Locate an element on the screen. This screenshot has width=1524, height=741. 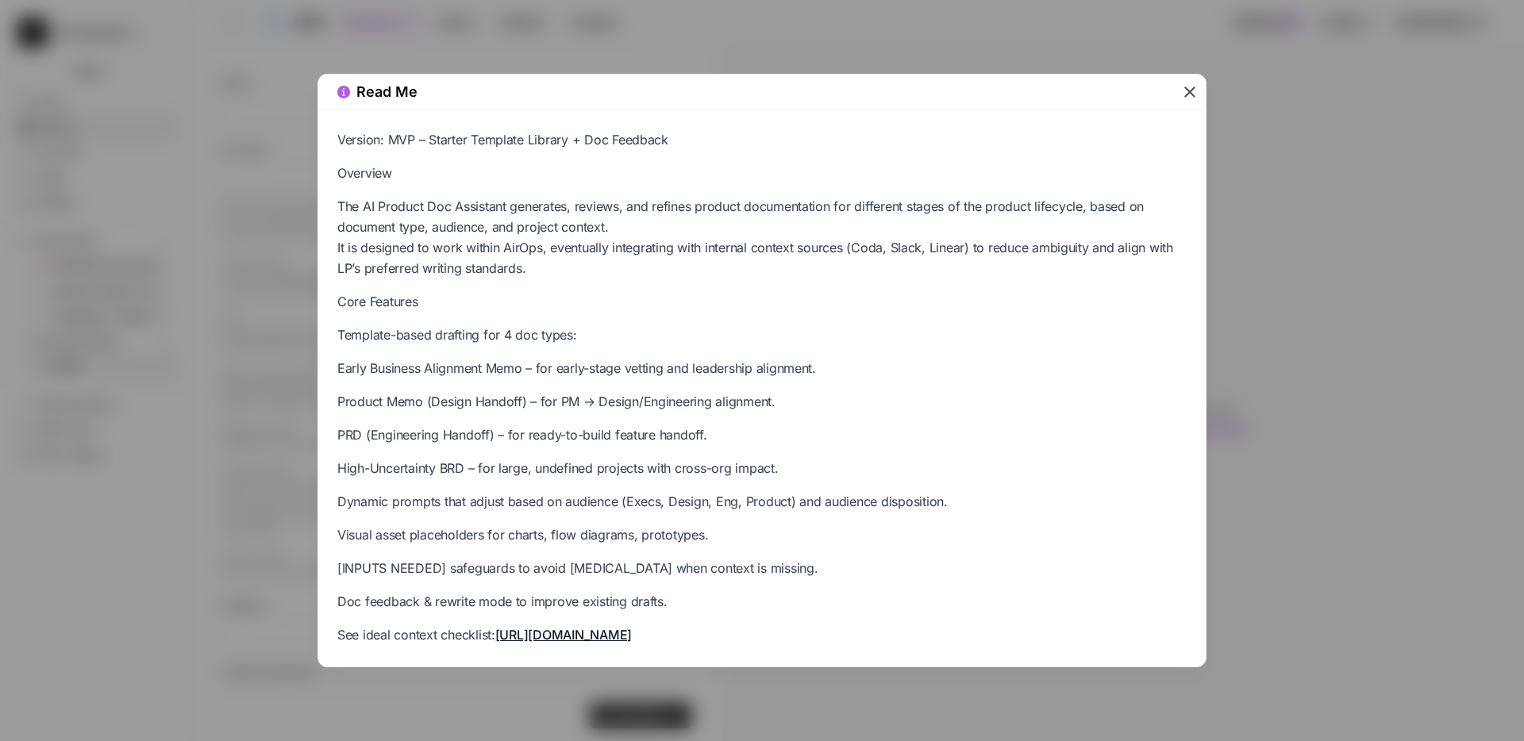
p: Dynamic prompts that adjust based on audience (Execs, Design, Eng, Product) and audience disposit... is located at coordinates (762, 502).